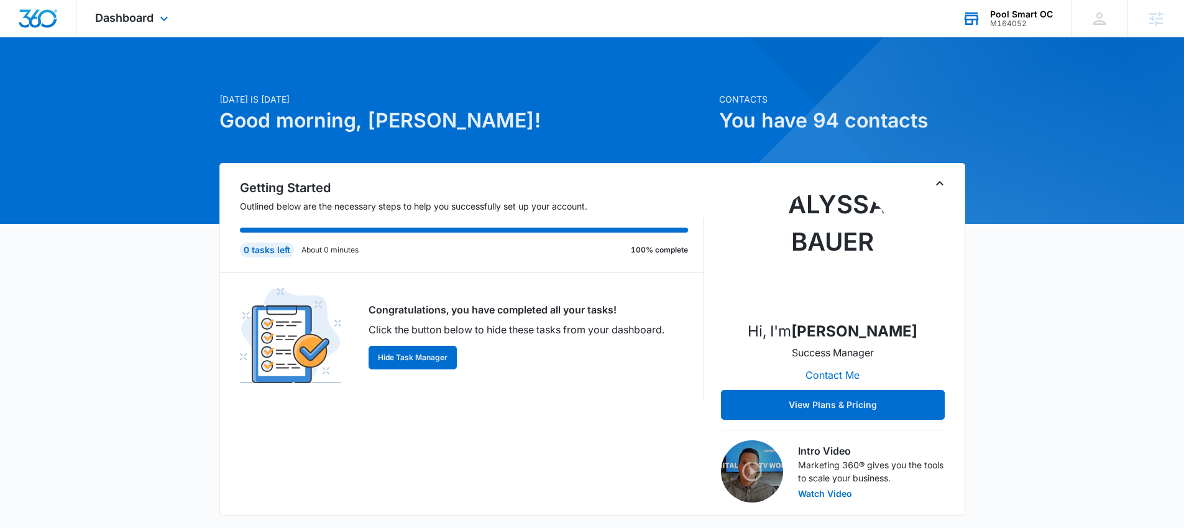 The image size is (1184, 528). I want to click on div: Keywords by Traffic, so click(173, 77).